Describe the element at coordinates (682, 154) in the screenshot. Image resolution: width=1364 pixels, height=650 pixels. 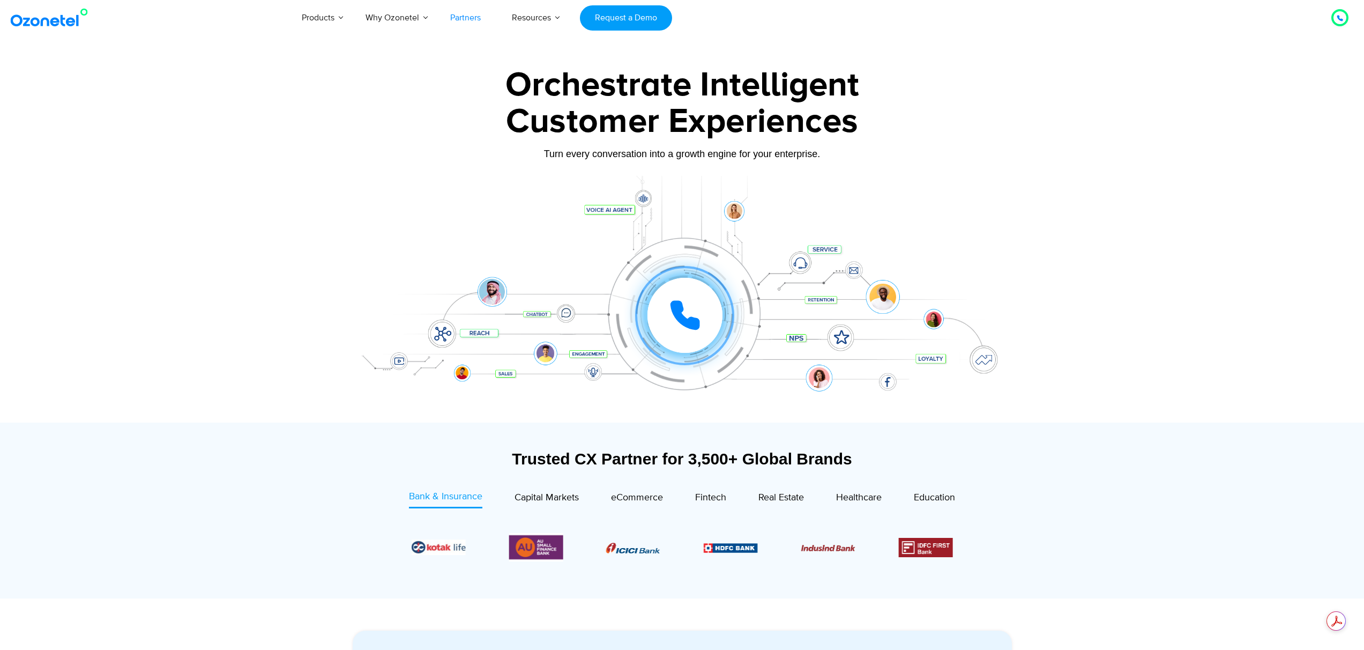
I see `div: Turn every conversation into a growth engine for your enterprise.` at that location.